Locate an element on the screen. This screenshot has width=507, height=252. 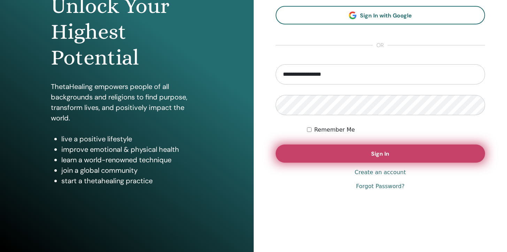
li: start a thetahealing practice is located at coordinates (132, 181).